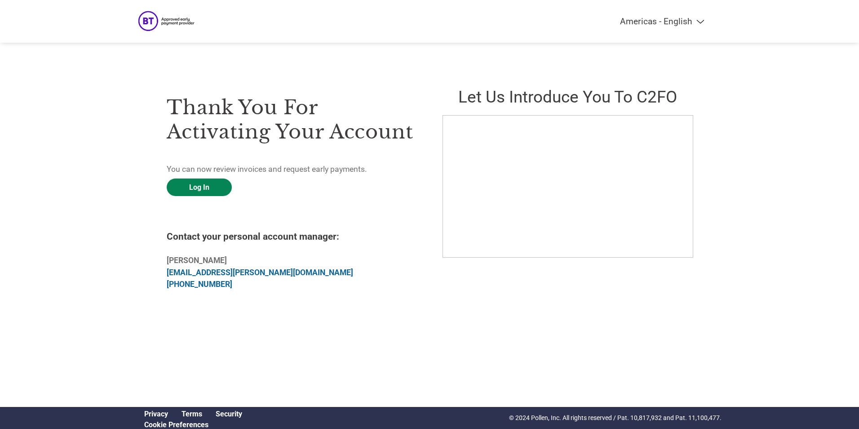 The width and height of the screenshot is (859, 429). I want to click on p: © 2024 Pollen, Inc. All rights reserved / Pat. 10,817,932 and Pat. 11,100,477., so click(615, 417).